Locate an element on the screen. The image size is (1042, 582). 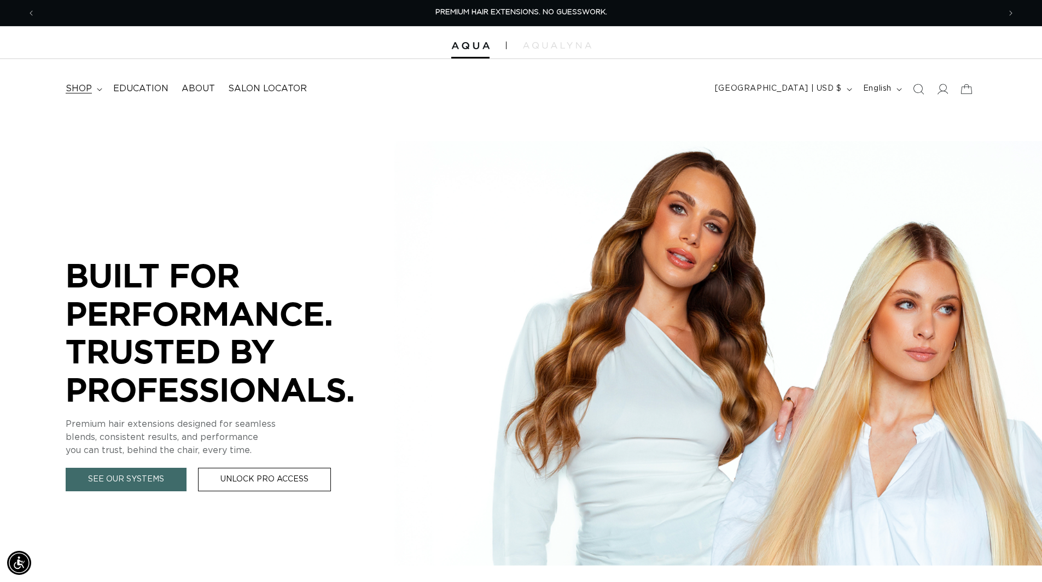
a: See Our Systems is located at coordinates (126, 480).